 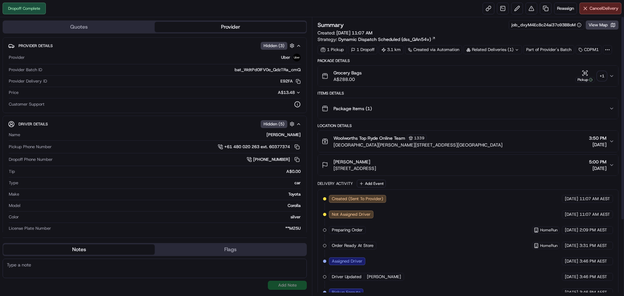 What do you see at coordinates (434, 50) in the screenshot?
I see `div: Created via Automation` at bounding box center [434, 50].